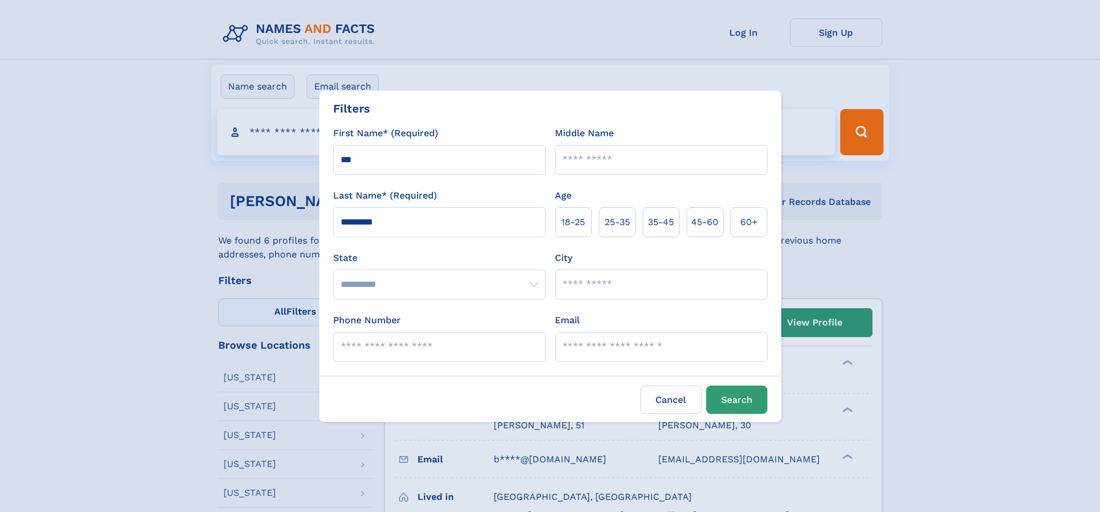 This screenshot has width=1100, height=512. I want to click on span: 35‑45, so click(661, 222).